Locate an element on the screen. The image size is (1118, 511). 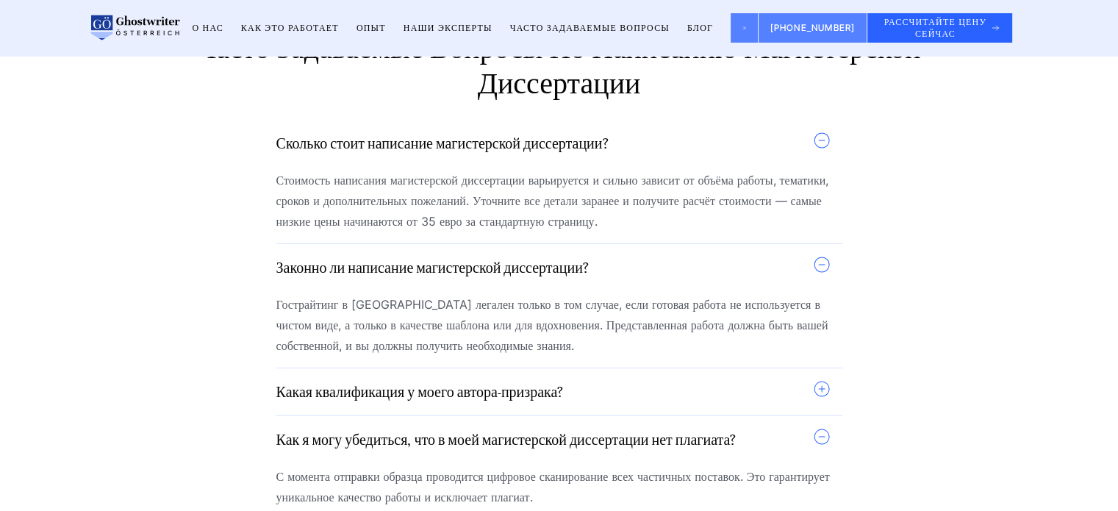
summary: Какая квалификация у моего автора-призрака? is located at coordinates (554, 392).